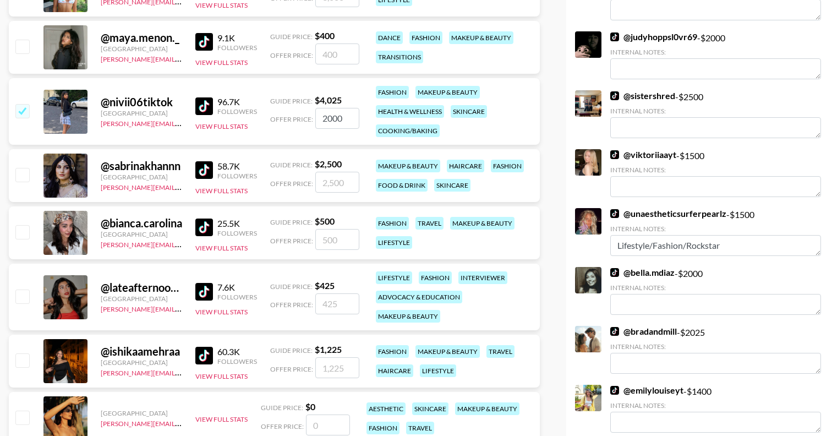 This screenshot has height=436, width=832. I want to click on div: - $ 1500, so click(715, 173).